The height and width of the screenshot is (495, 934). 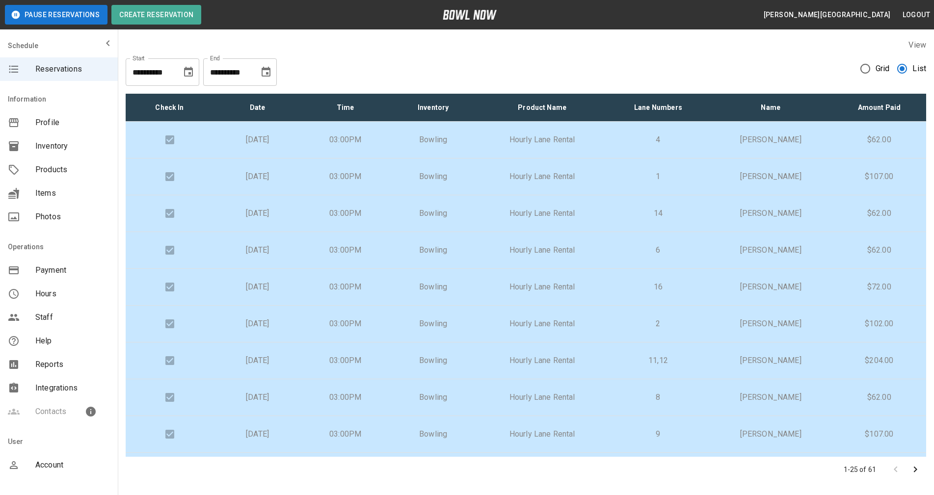 I want to click on span: Items, so click(x=73, y=193).